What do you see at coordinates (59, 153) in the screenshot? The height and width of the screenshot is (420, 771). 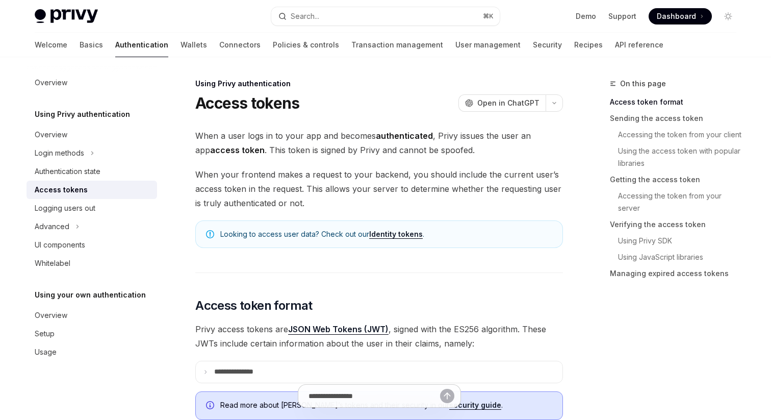 I see `div: Login methods` at bounding box center [59, 153].